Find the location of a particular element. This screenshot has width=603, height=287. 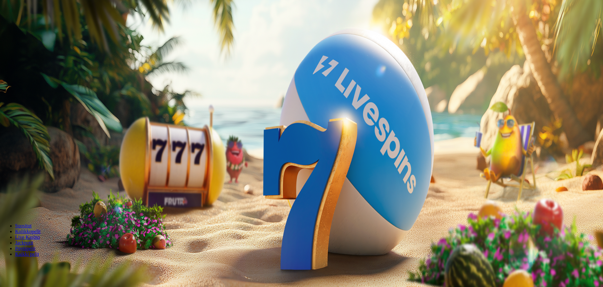

span: Kaikki pelit is located at coordinates (27, 254).